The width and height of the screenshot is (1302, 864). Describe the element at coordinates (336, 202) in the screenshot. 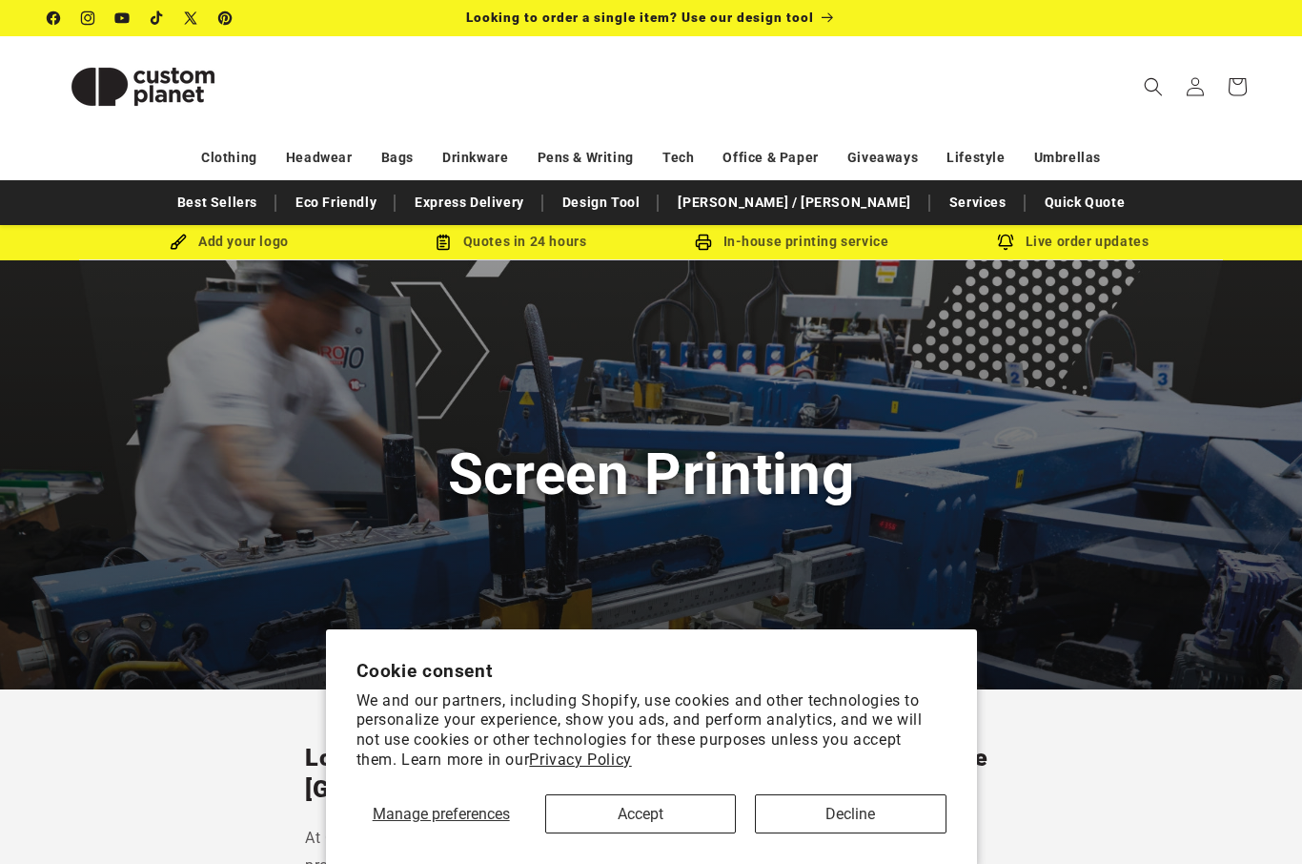

I see `a: Eco Friendly` at that location.